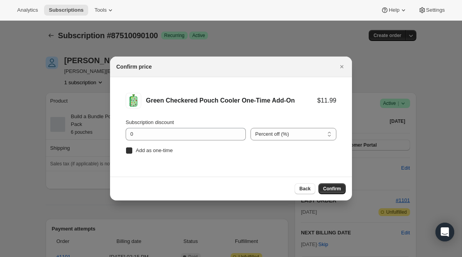  What do you see at coordinates (232, 101) in the screenshot?
I see `div: Green Checkered Pouch Cooler One-Time Add-On` at bounding box center [232, 101].